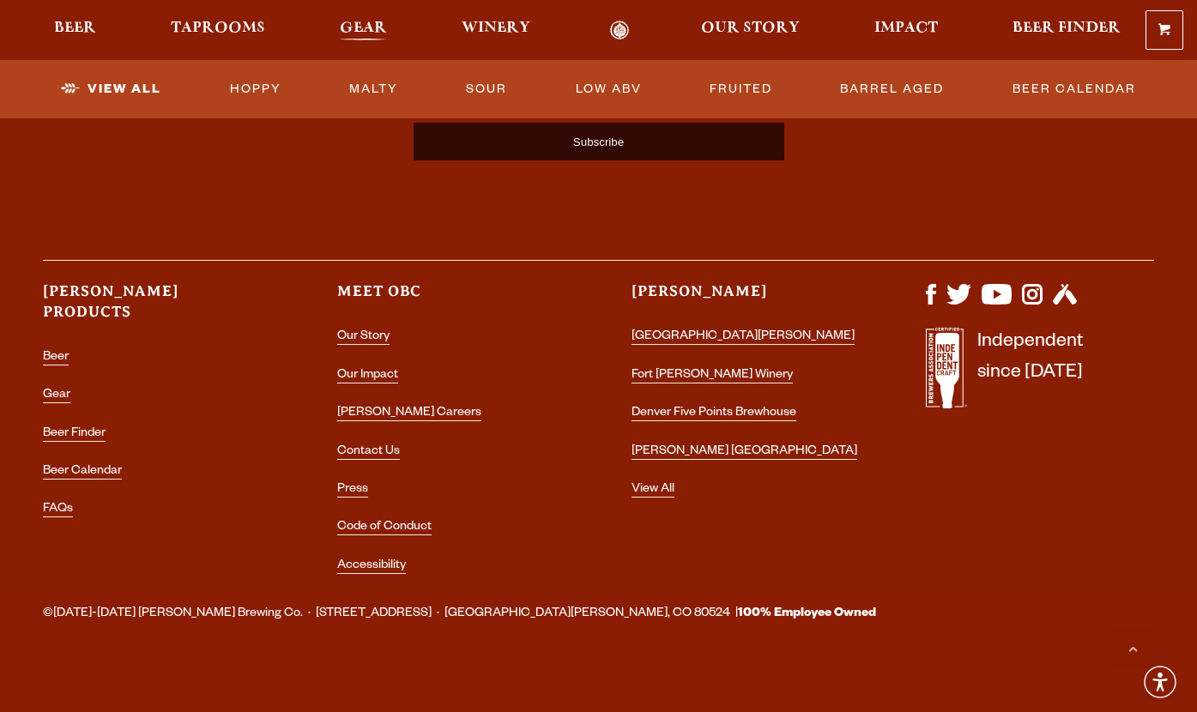 This screenshot has height=712, width=1197. What do you see at coordinates (218, 28) in the screenshot?
I see `span: Taprooms` at bounding box center [218, 28].